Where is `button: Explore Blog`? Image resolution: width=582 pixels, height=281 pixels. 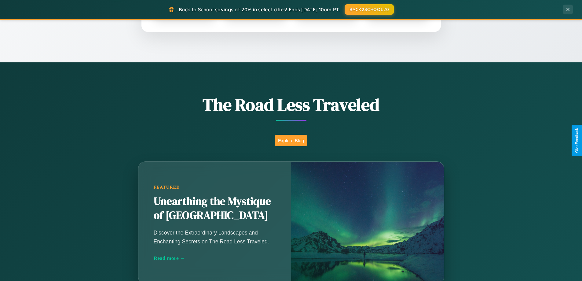 button: Explore Blog is located at coordinates (291, 140).